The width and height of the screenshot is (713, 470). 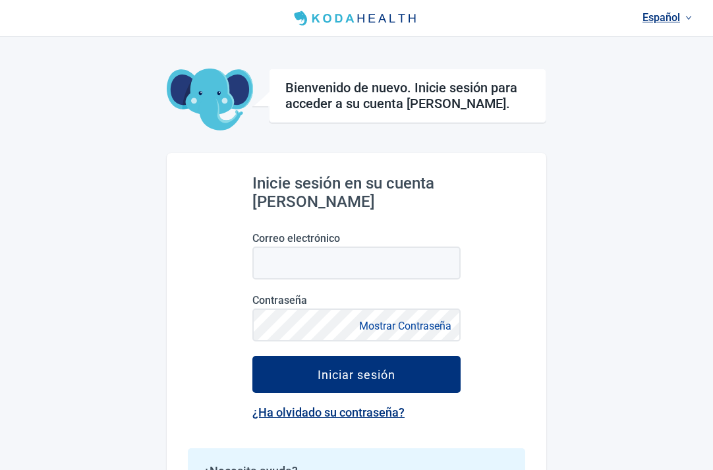 What do you see at coordinates (328, 412) in the screenshot?
I see `a: ¿Ha olvidado su contraseña?` at bounding box center [328, 412].